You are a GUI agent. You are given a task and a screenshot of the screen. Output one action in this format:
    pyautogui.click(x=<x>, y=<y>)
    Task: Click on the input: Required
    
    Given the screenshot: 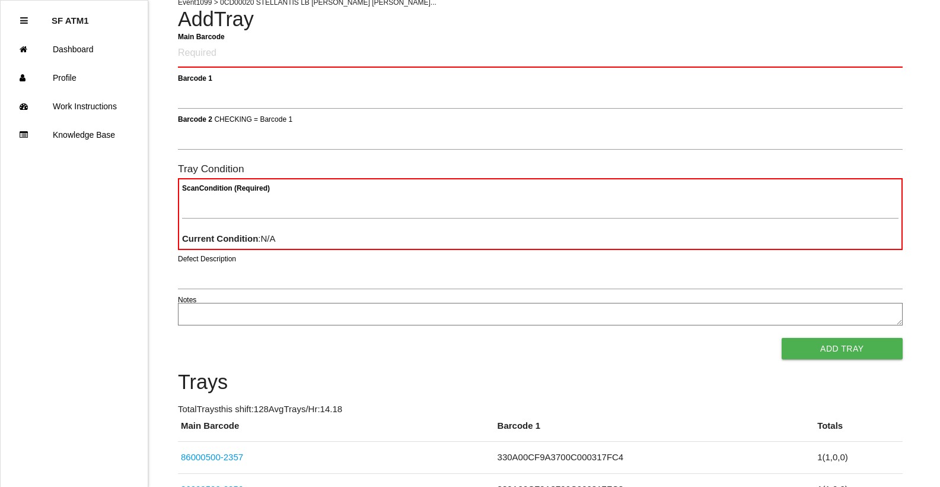 What is the action you would take?
    pyautogui.click(x=541, y=53)
    